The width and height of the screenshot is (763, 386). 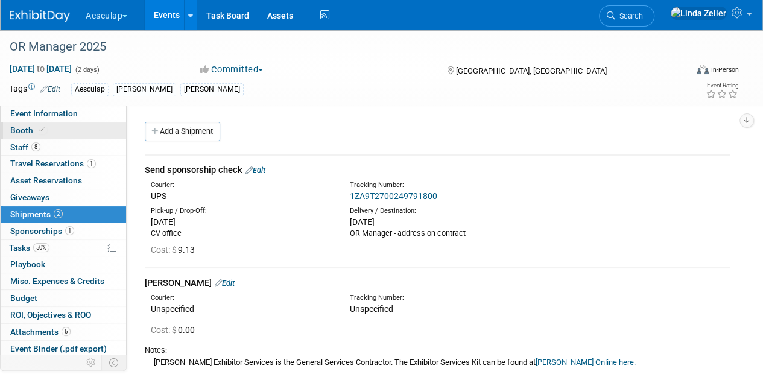 I want to click on span: Budget, so click(x=24, y=298).